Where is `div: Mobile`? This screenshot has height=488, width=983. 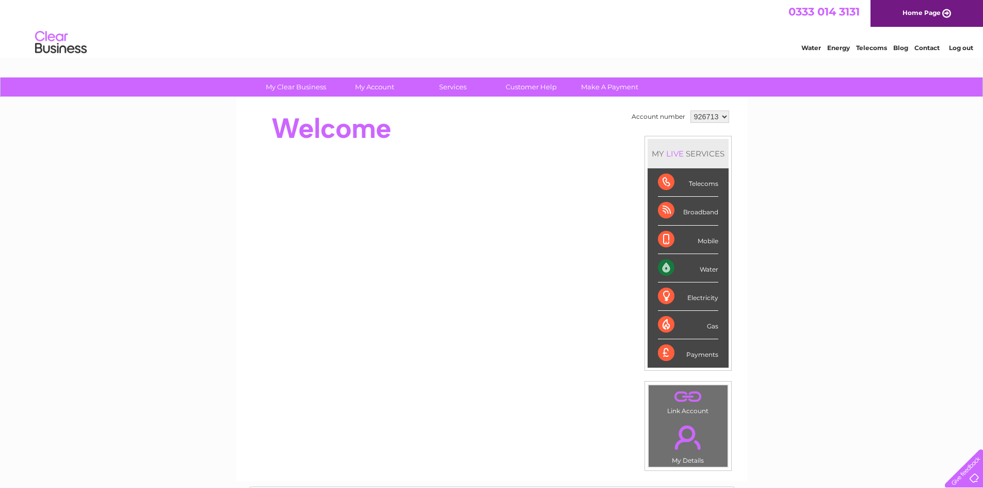
div: Mobile is located at coordinates (688, 240).